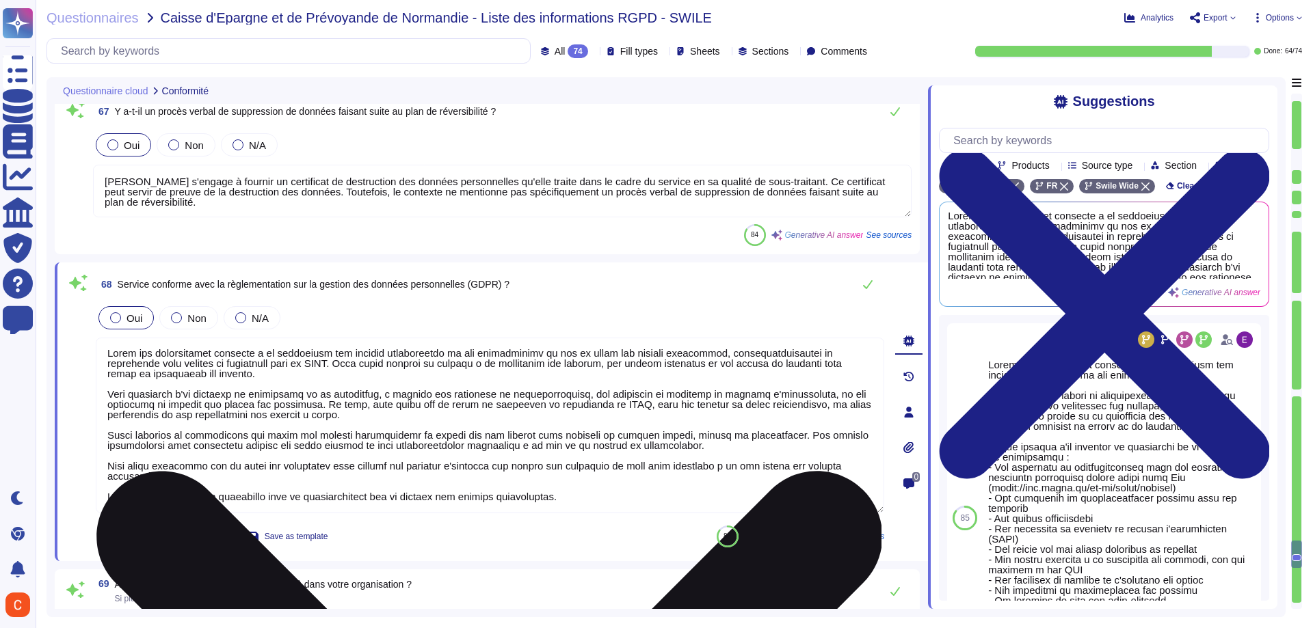 The image size is (1313, 628). I want to click on textarea: Lorem ips dolorsitamet consecte a el seddoeiusm tem incidid utlaboreetdo ma ali enimadminimv qu n..., so click(489, 425).